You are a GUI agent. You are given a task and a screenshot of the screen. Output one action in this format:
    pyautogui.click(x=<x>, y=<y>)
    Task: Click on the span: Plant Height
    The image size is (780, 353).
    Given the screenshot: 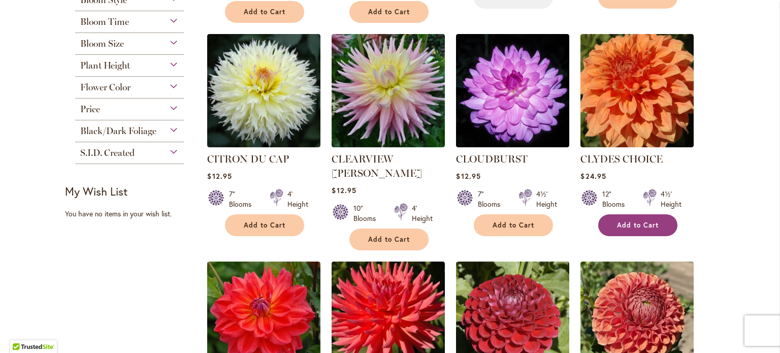 What is the action you would take?
    pyautogui.click(x=105, y=66)
    